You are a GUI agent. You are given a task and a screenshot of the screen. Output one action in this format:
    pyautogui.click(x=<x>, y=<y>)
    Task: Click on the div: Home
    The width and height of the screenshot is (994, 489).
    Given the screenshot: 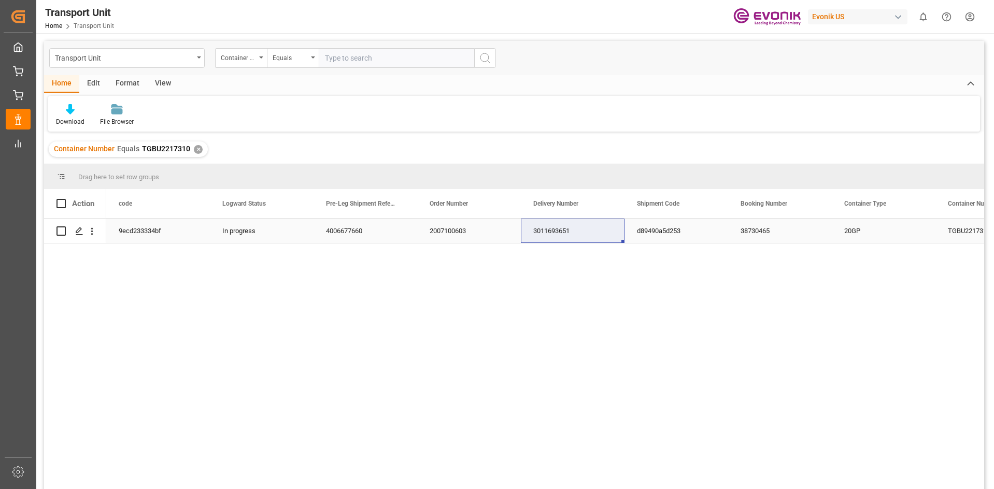 What is the action you would take?
    pyautogui.click(x=62, y=84)
    